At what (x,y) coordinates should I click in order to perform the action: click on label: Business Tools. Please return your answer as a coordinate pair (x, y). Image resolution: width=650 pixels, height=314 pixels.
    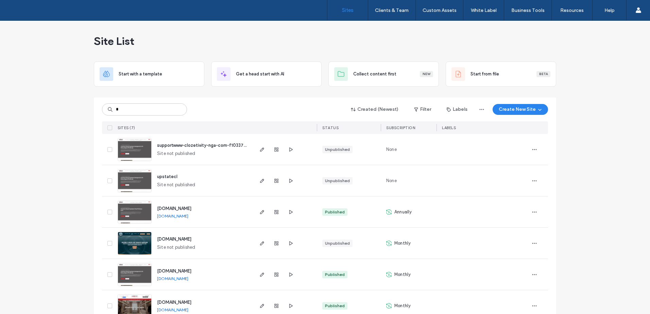
    Looking at the image, I should click on (528, 10).